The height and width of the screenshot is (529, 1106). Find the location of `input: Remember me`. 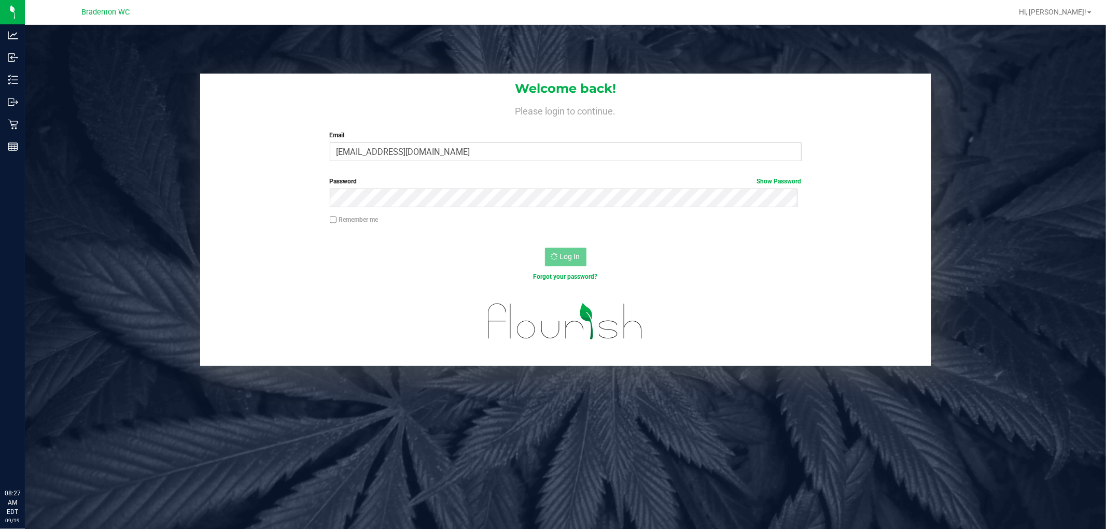

input: Remember me is located at coordinates (333, 220).